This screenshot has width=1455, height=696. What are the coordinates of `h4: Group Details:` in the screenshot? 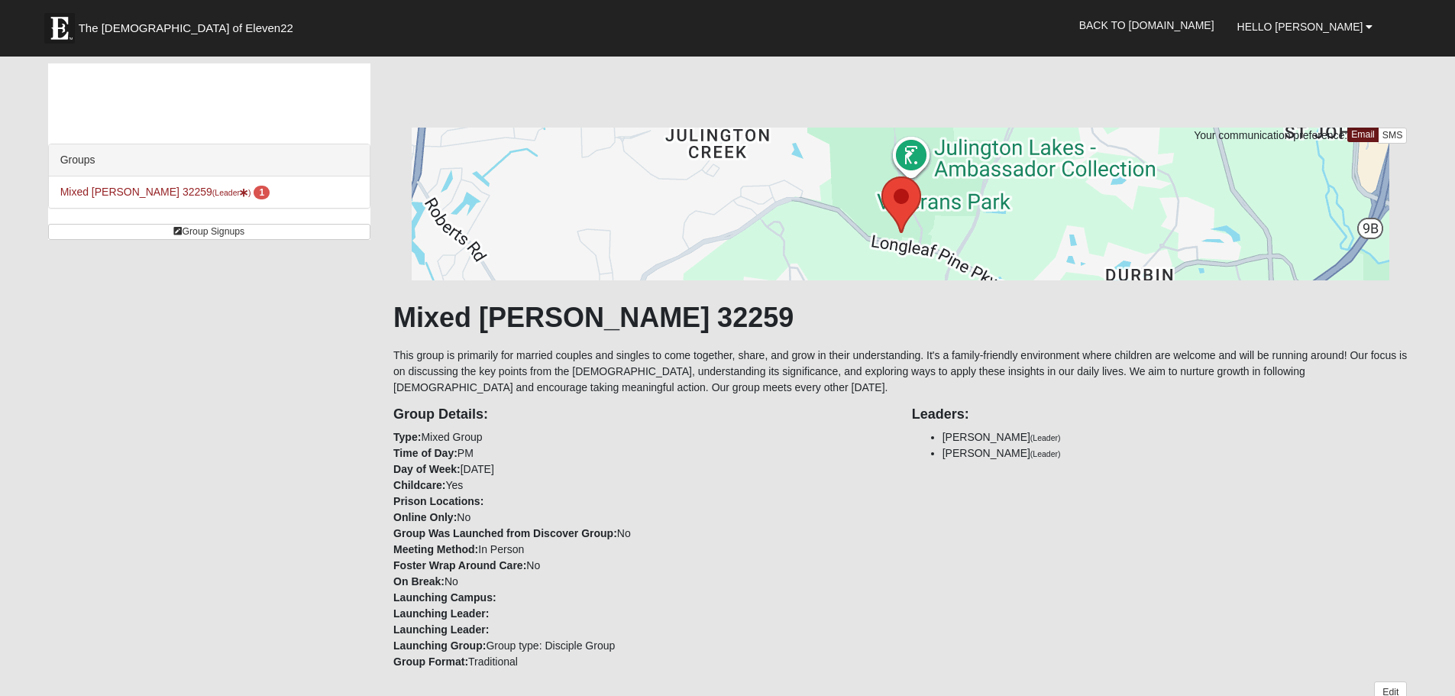 It's located at (641, 415).